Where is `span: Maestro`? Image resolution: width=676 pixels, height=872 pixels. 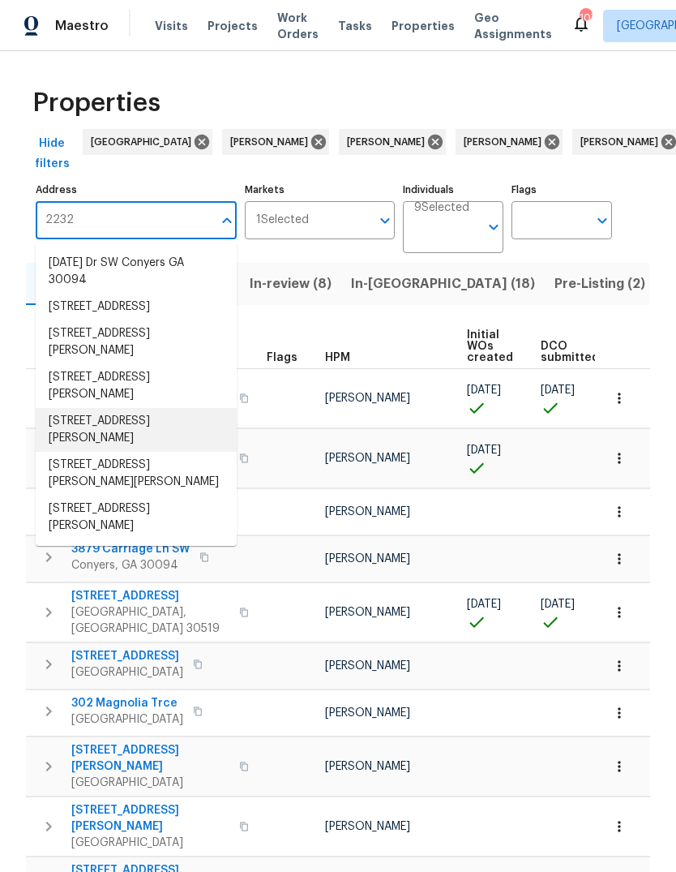
span: Maestro is located at coordinates (82, 26).